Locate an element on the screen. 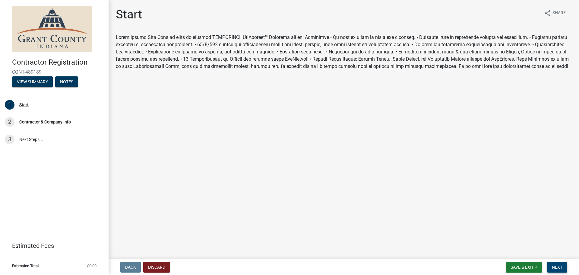  span: Share is located at coordinates (559, 13).